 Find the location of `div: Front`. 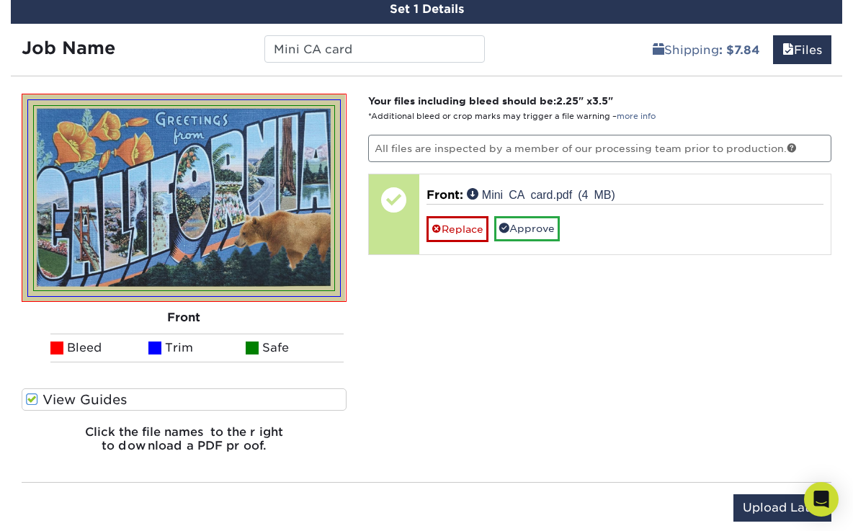

div: Front is located at coordinates (184, 318).